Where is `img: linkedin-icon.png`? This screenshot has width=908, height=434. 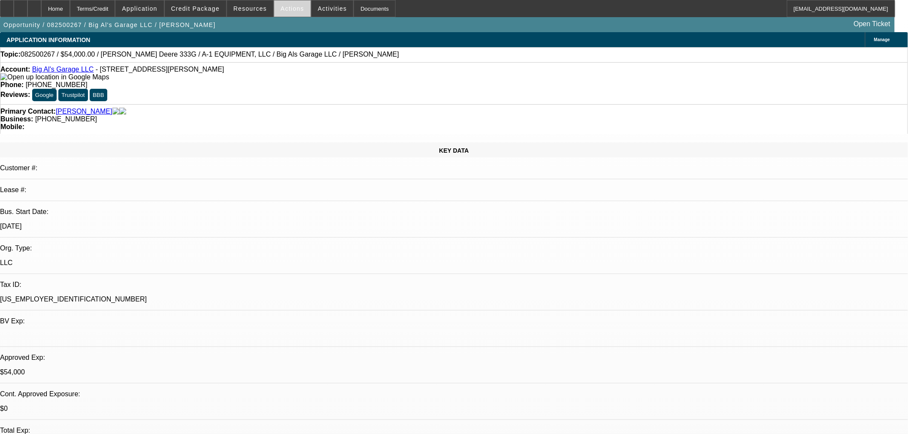
img: linkedin-icon.png is located at coordinates (123, 112).